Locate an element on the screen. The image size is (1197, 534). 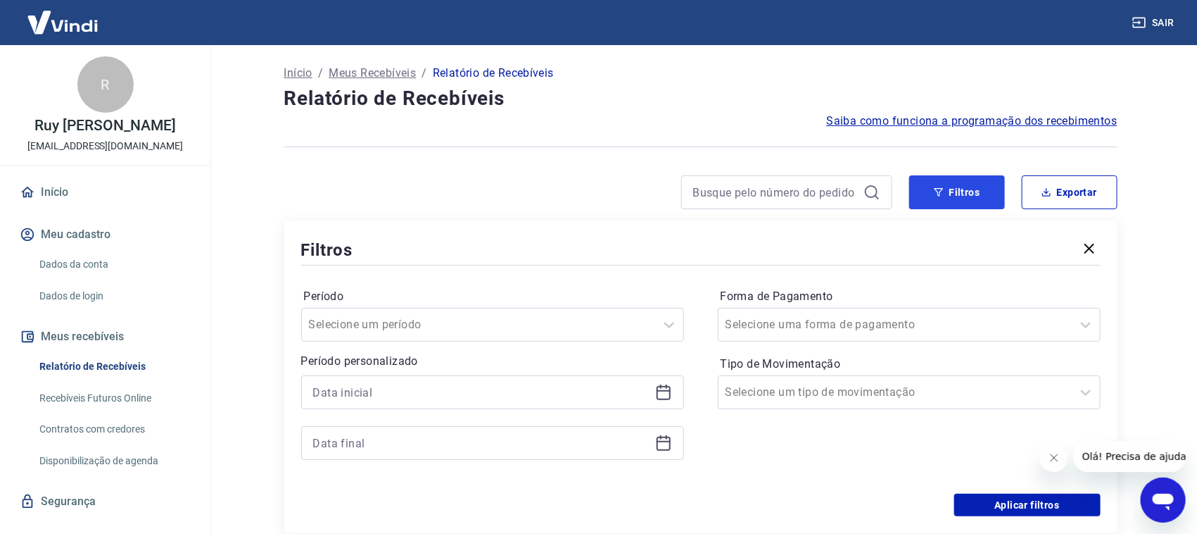
a: Recebíveis Futuros Online is located at coordinates (113, 398).